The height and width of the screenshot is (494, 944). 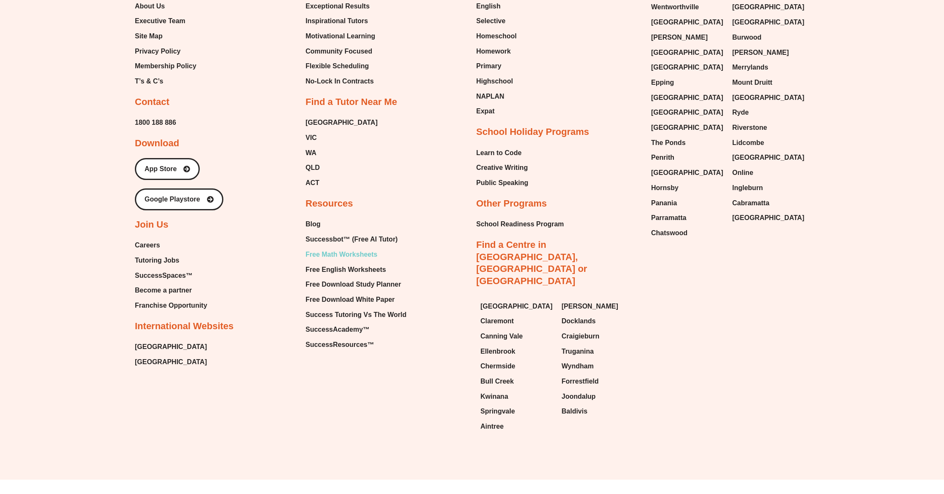 What do you see at coordinates (172, 199) in the screenshot?
I see `span: Google Playstore` at bounding box center [172, 199].